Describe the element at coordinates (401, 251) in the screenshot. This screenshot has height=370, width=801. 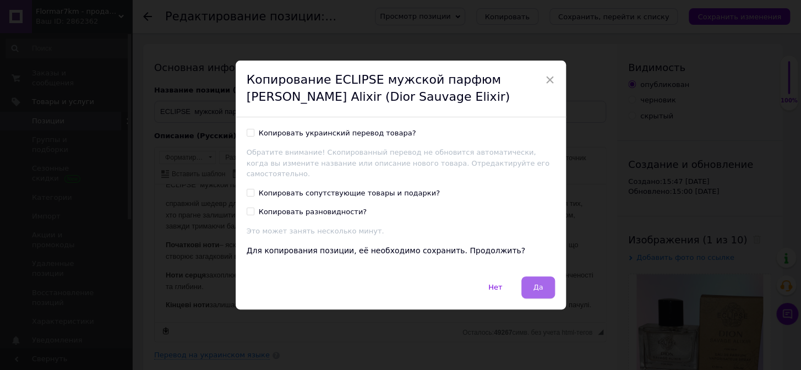
I see `div: Для копирования позиции, её необходимо сохранить. Продолжить?` at that location.